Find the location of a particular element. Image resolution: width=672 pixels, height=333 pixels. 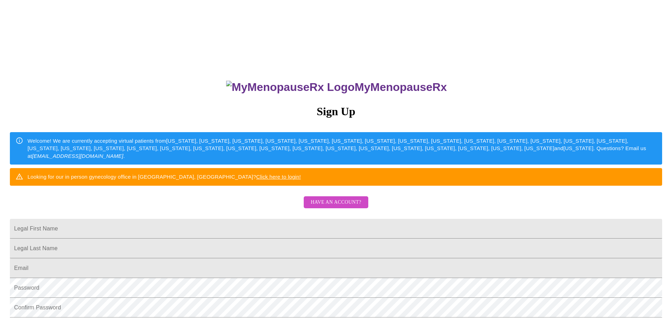

button: Have an account? is located at coordinates (336, 202).